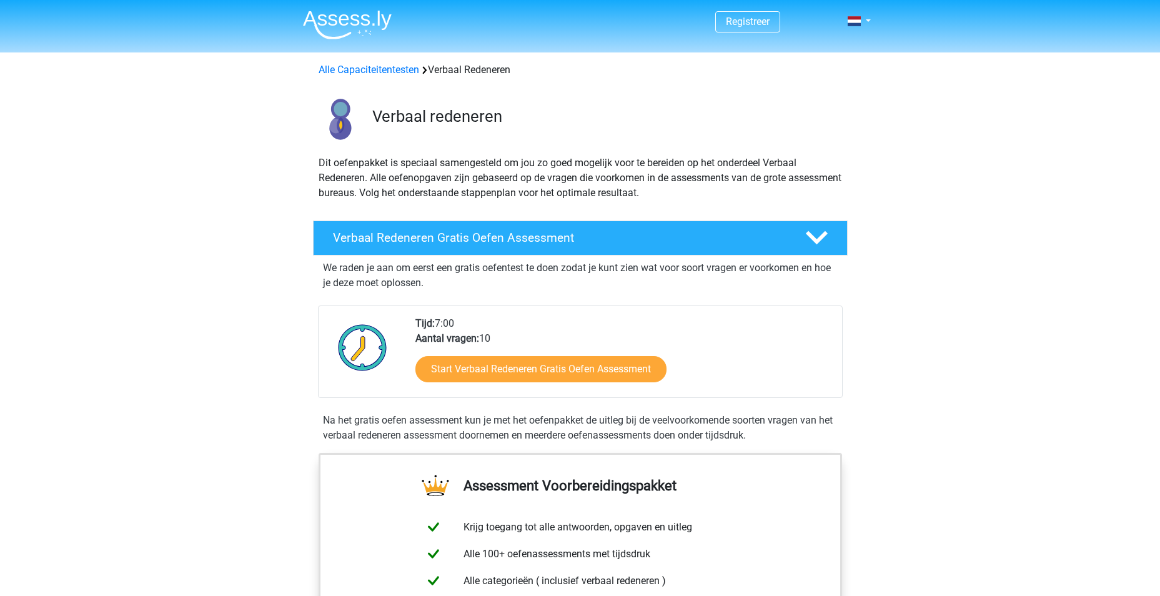 Image resolution: width=1160 pixels, height=596 pixels. Describe the element at coordinates (605, 116) in the screenshot. I see `h3: Verbaal redeneren` at that location.